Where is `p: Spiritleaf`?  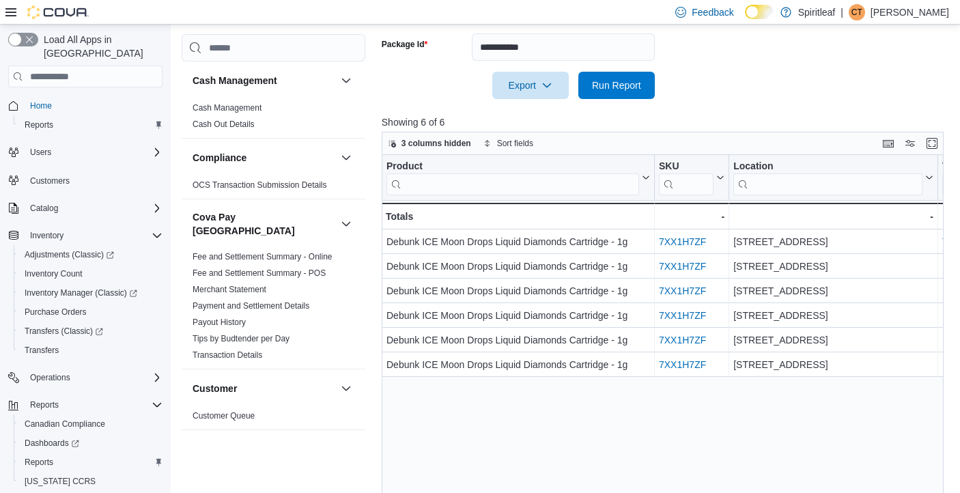
p: Spiritleaf is located at coordinates (817, 12).